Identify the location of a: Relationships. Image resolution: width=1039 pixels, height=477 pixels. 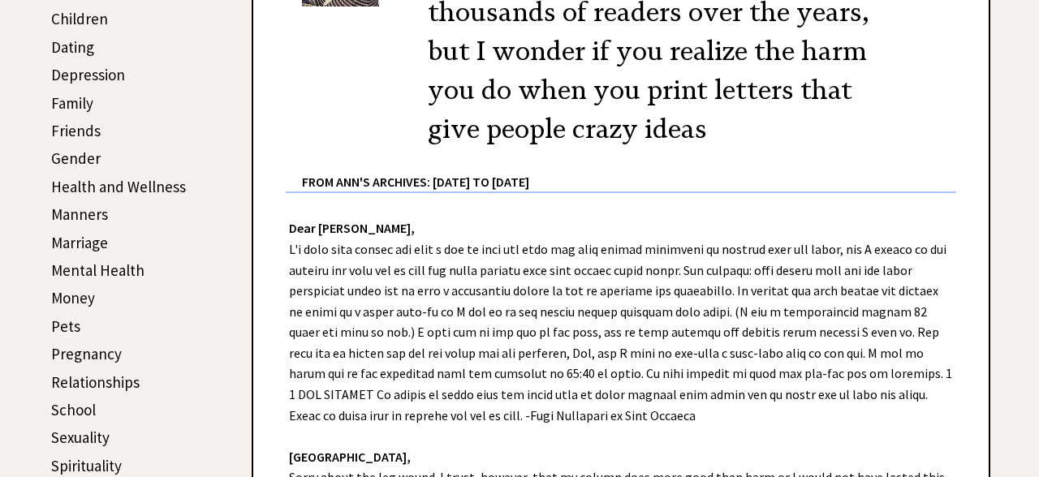
(95, 382).